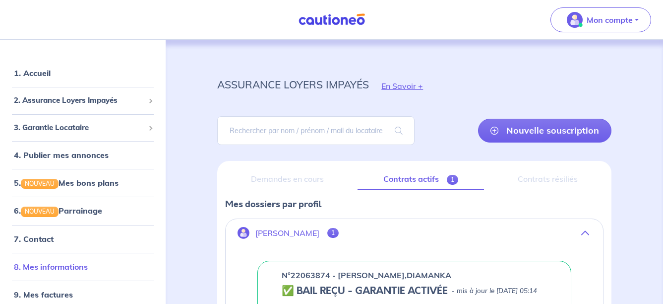 This screenshot has width=663, height=304. What do you see at coordinates (58, 210) in the screenshot?
I see `a: 6.NOUVEAUParrainage` at bounding box center [58, 210].